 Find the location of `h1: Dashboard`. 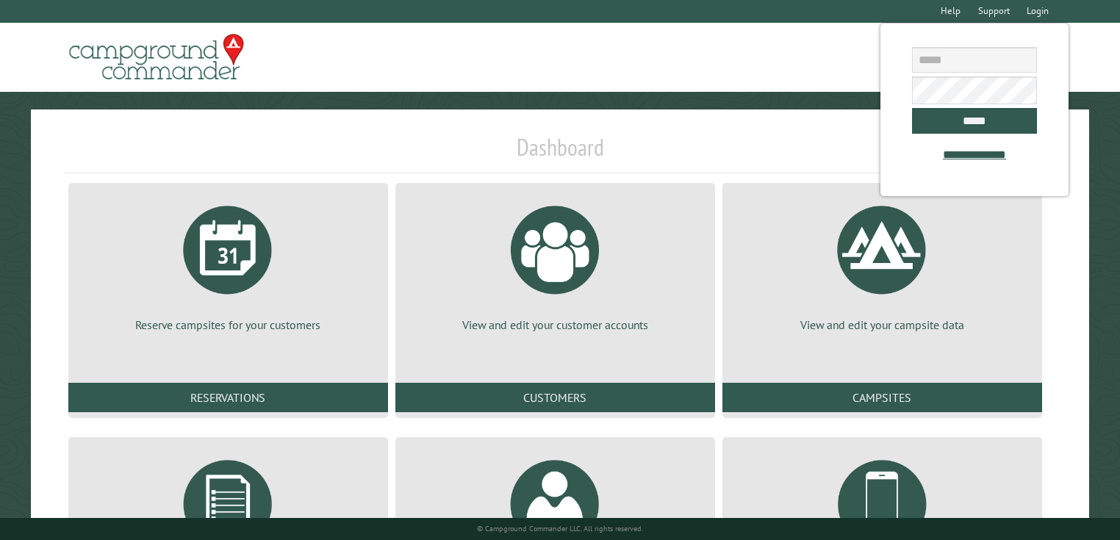

h1: Dashboard is located at coordinates (560, 153).